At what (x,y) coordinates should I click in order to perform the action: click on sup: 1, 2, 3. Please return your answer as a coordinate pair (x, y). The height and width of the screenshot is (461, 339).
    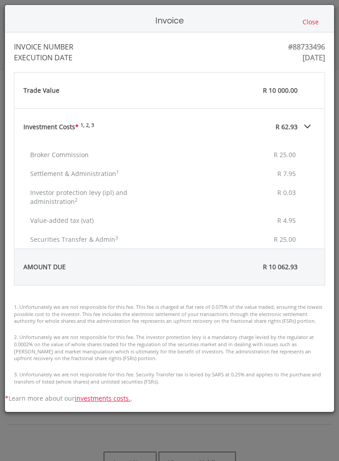
    Looking at the image, I should click on (87, 125).